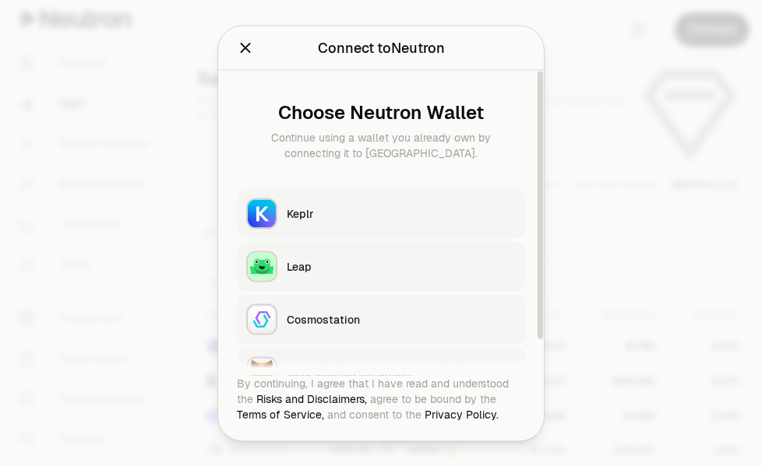 This screenshot has width=762, height=466. I want to click on div: Leap Cosmos MetaMask, so click(401, 372).